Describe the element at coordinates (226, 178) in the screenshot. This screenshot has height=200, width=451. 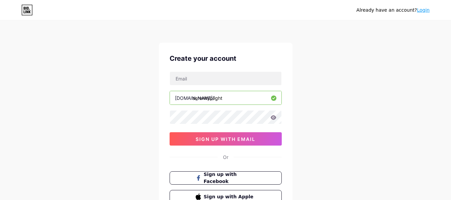
I see `a: Sign up with Facebook` at that location.